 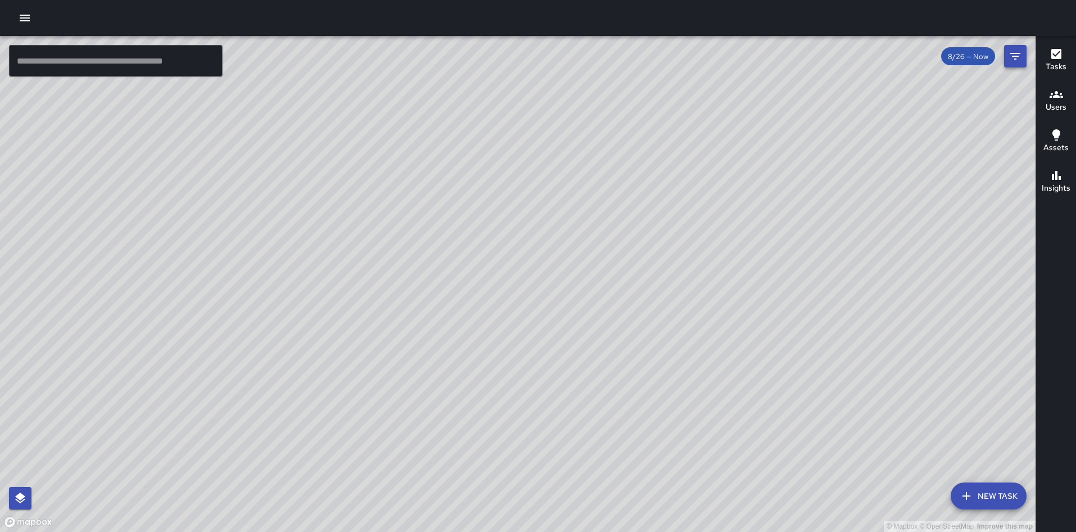 I want to click on button: Filters, so click(x=1016, y=56).